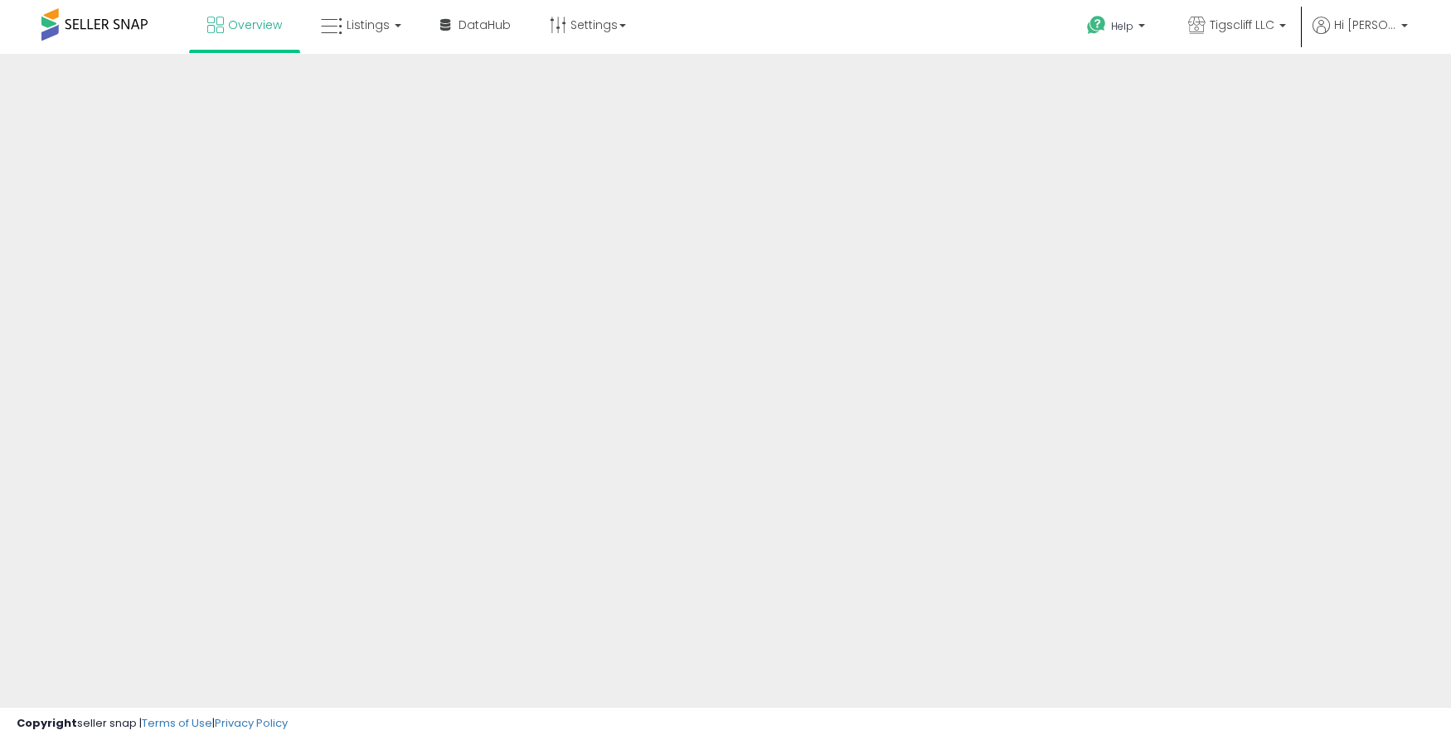 The width and height of the screenshot is (1451, 740). Describe the element at coordinates (1122, 26) in the screenshot. I see `span: Help` at that location.